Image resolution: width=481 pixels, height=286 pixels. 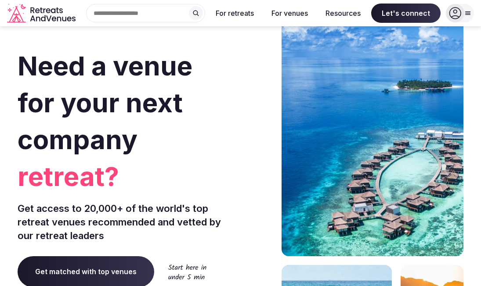 What do you see at coordinates (105, 103) in the screenshot?
I see `span: Need a venue for your next company` at bounding box center [105, 103].